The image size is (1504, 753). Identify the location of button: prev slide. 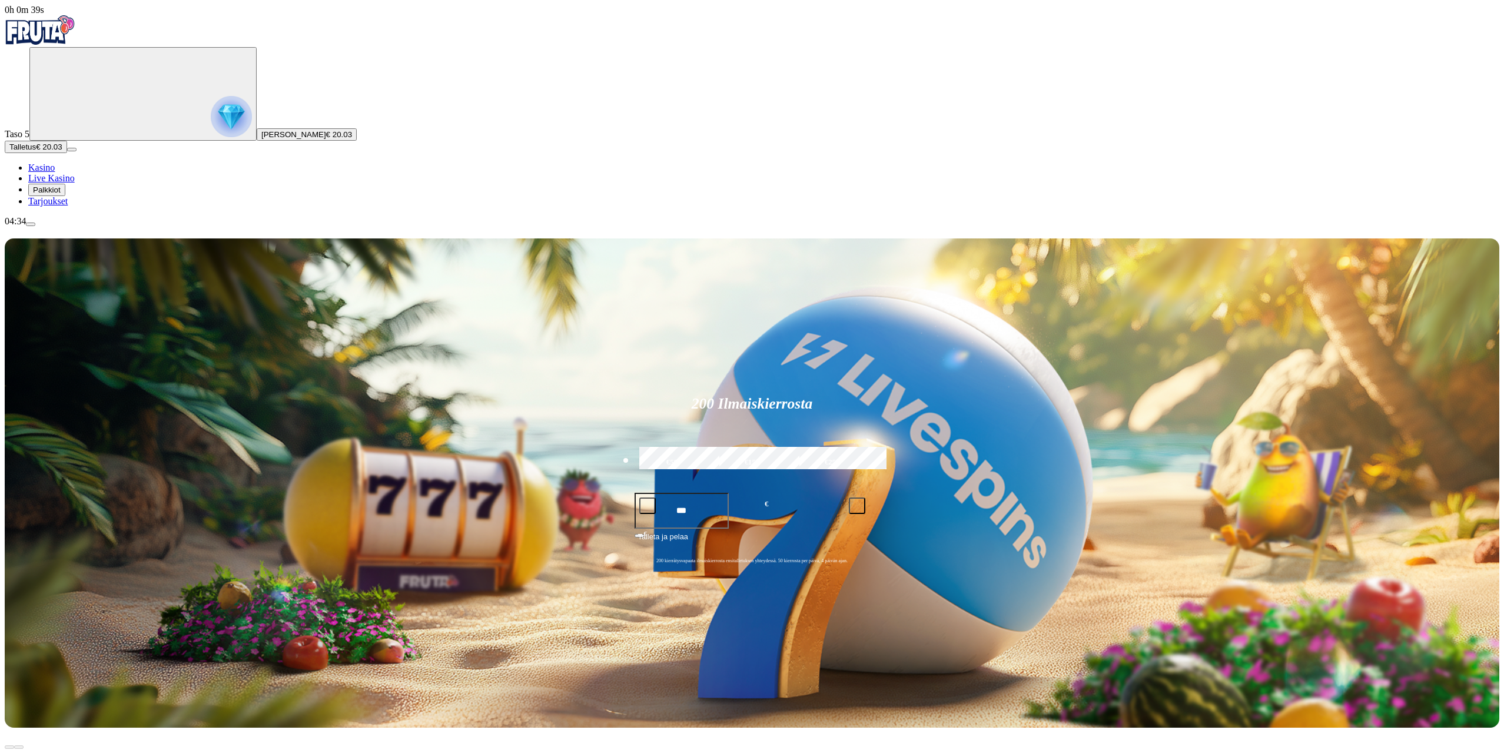
(9, 747).